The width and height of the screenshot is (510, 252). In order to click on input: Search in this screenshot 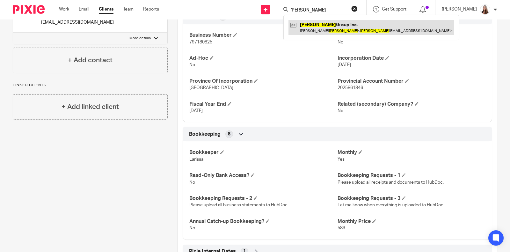, I will do `click(319, 11)`.